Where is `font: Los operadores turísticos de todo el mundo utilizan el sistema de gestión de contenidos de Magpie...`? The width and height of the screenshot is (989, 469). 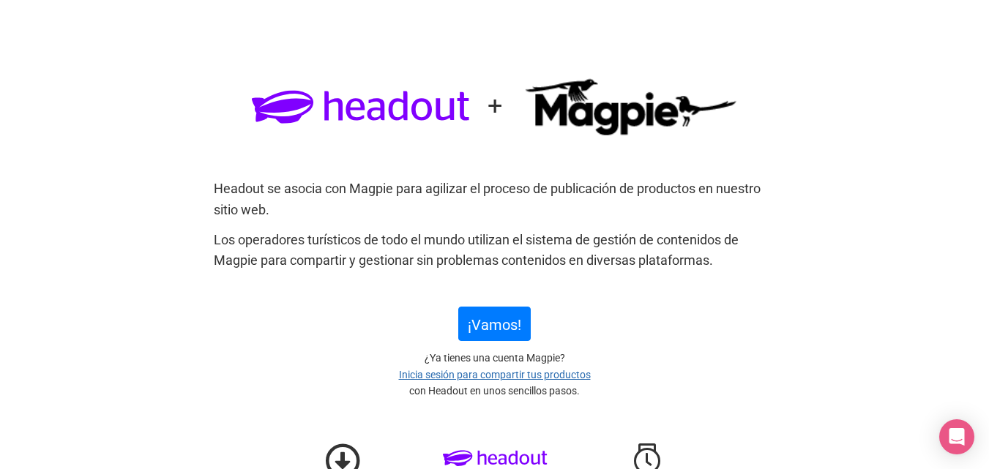
font: Los operadores turísticos de todo el mundo utilizan el sistema de gestión de contenidos de Magpie... is located at coordinates (476, 250).